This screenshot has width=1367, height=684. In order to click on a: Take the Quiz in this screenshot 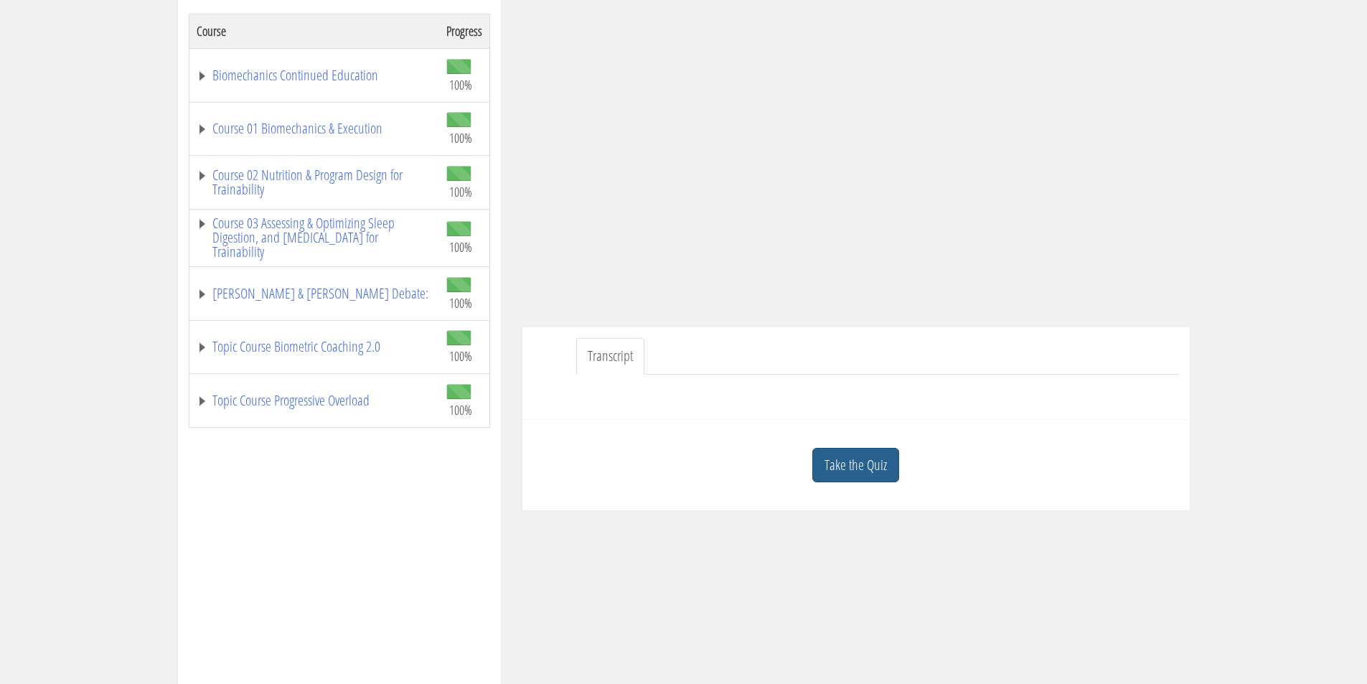, I will do `click(855, 465)`.